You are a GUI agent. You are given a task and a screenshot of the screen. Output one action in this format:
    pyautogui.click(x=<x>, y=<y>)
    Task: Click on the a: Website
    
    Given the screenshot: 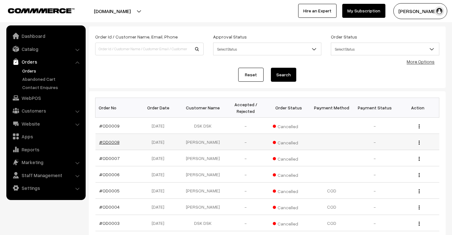 What is the action you would take?
    pyautogui.click(x=46, y=123)
    